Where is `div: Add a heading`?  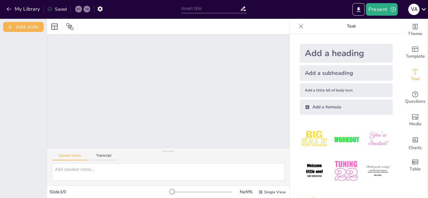 div: Add a heading is located at coordinates (346, 53).